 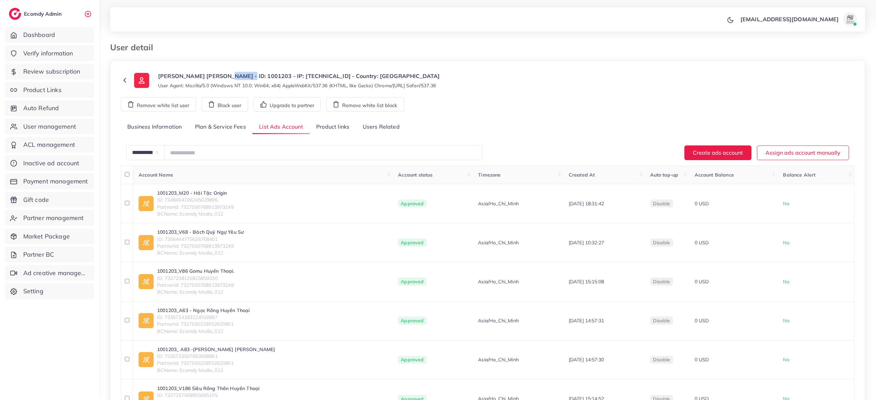 I want to click on a: Dashboard, so click(x=50, y=35).